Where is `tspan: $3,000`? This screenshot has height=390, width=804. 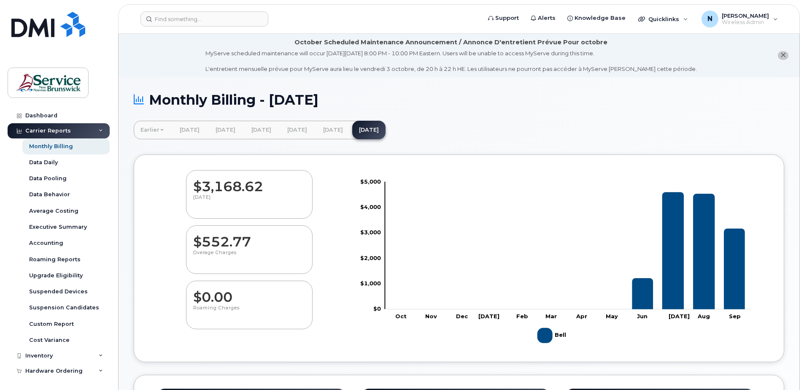 tspan: $3,000 is located at coordinates (371, 233).